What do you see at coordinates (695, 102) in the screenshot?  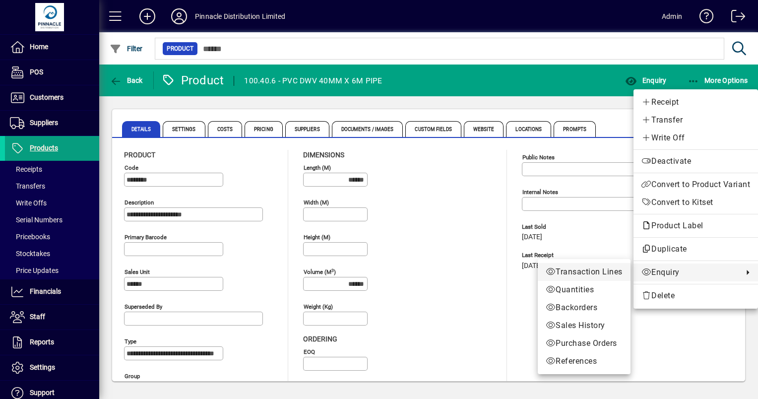 I see `span: Receipt` at bounding box center [695, 102].